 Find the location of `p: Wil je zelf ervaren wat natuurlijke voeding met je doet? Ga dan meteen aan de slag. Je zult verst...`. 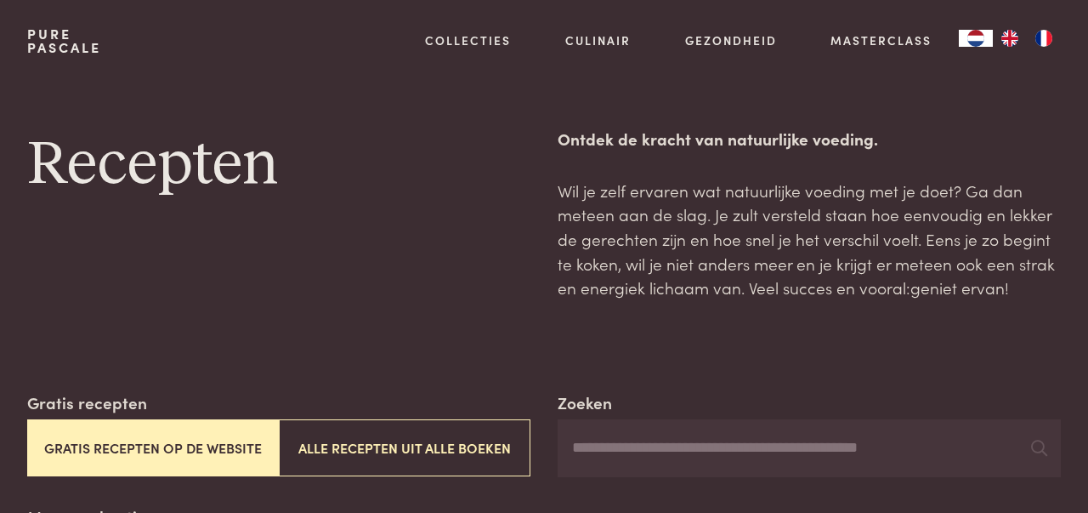

p: Wil je zelf ervaren wat natuurlijke voeding met je doet? Ga dan meteen aan de slag. Je zult verst... is located at coordinates (809, 239).